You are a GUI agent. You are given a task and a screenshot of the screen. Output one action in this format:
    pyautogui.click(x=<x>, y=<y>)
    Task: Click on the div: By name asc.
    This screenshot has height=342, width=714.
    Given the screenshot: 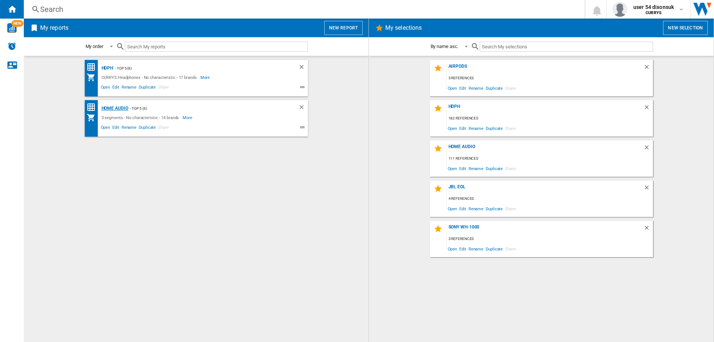 What is the action you would take?
    pyautogui.click(x=444, y=46)
    